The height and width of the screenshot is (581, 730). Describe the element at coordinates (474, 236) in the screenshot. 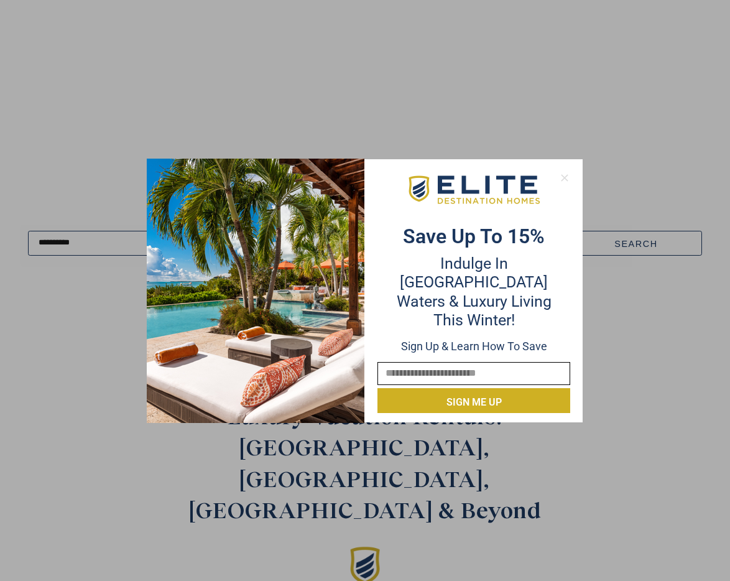

I see `strong: Save up to 15%` at that location.